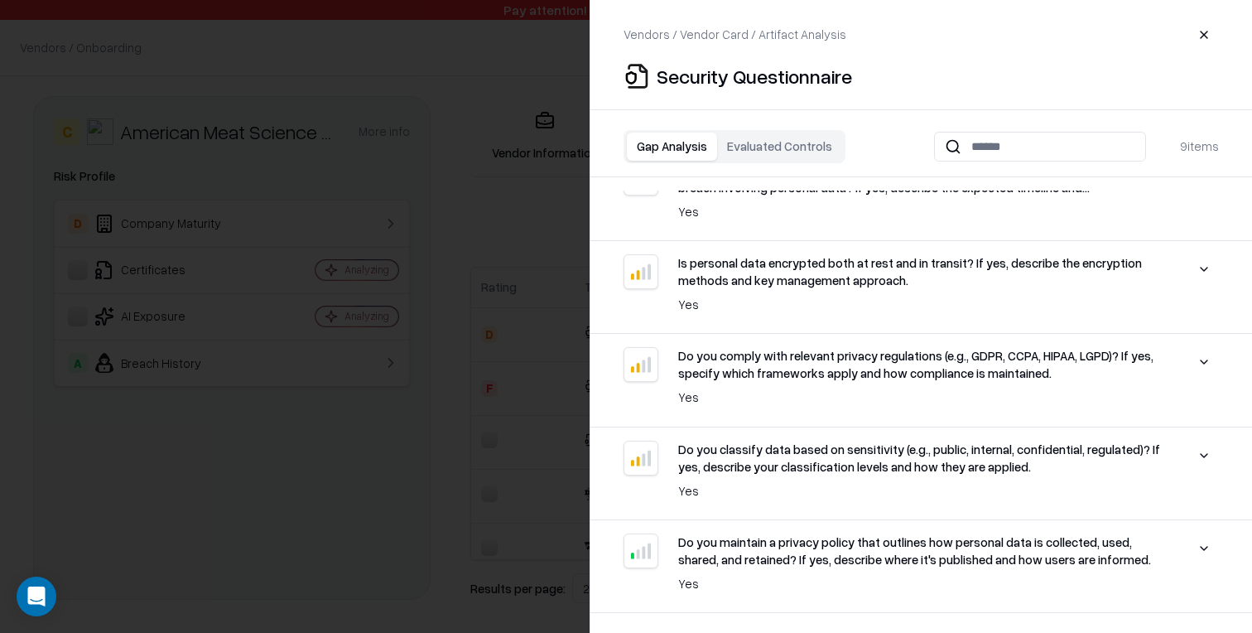  Describe the element at coordinates (672, 146) in the screenshot. I see `button: Gap Analysis` at that location.